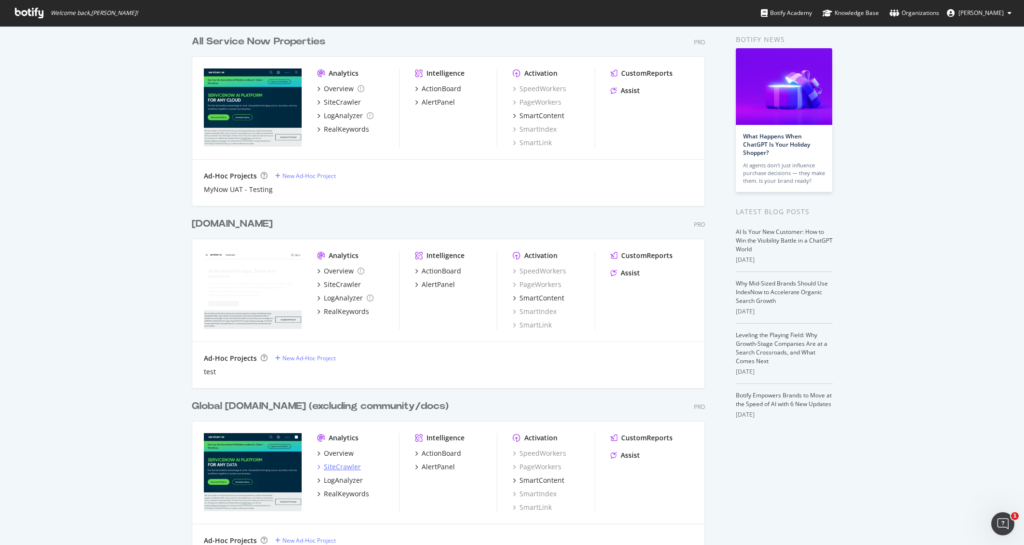 The height and width of the screenshot is (545, 1024). Describe the element at coordinates (238, 189) in the screenshot. I see `a: MyNow UAT - Testing` at that location.